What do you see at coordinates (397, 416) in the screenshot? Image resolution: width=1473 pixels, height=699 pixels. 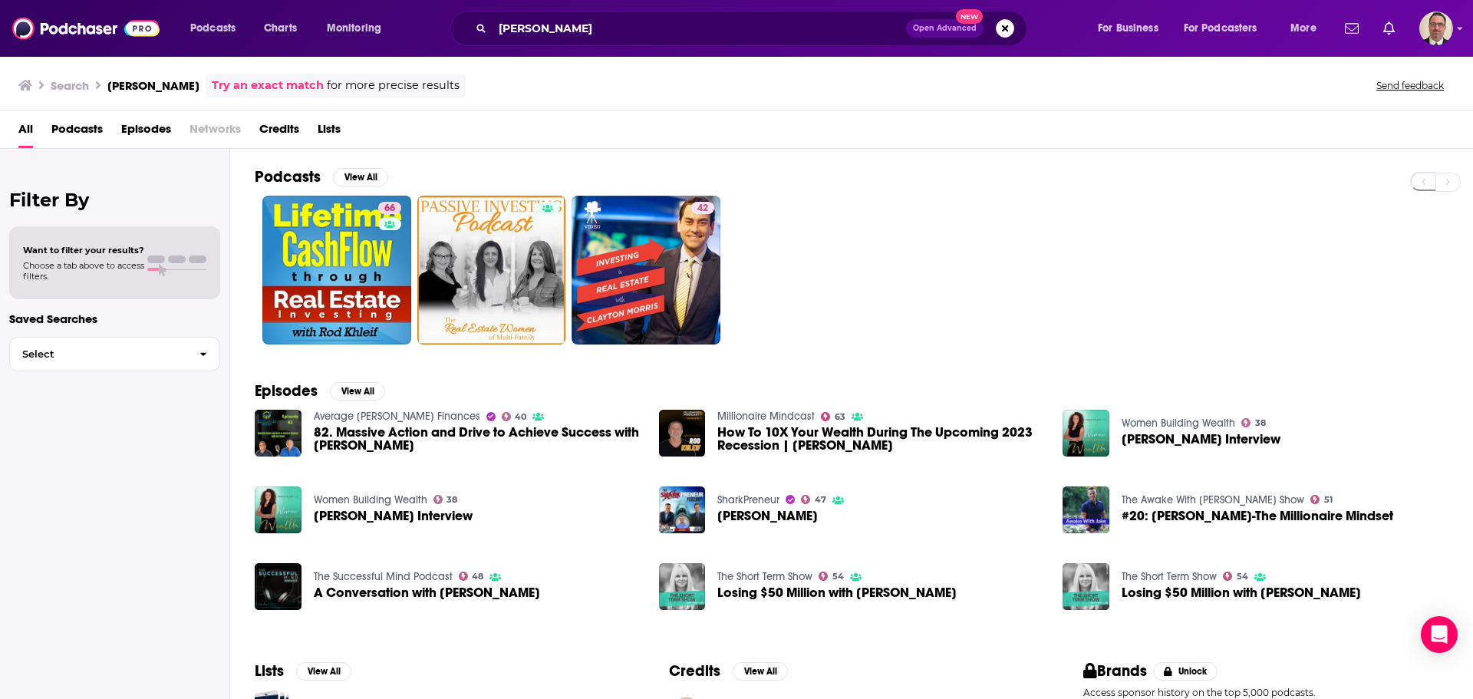 I see `a: Average Joe Finances` at bounding box center [397, 416].